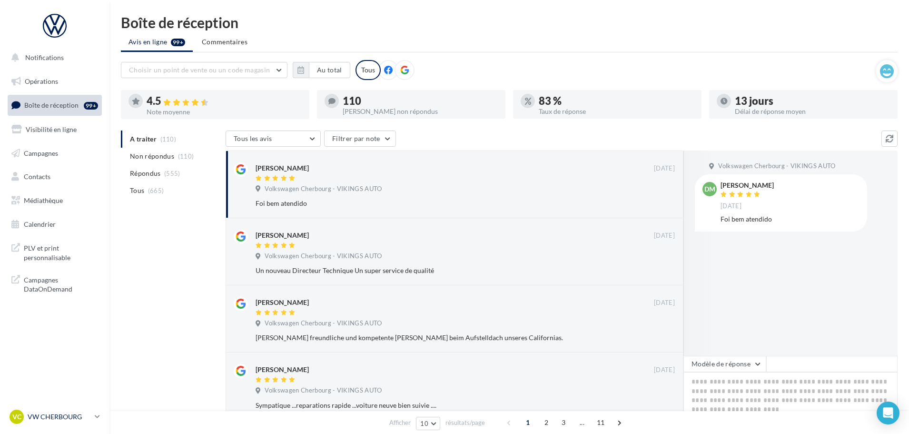  Describe the element at coordinates (420, 101) in the screenshot. I see `div: 110` at that location.